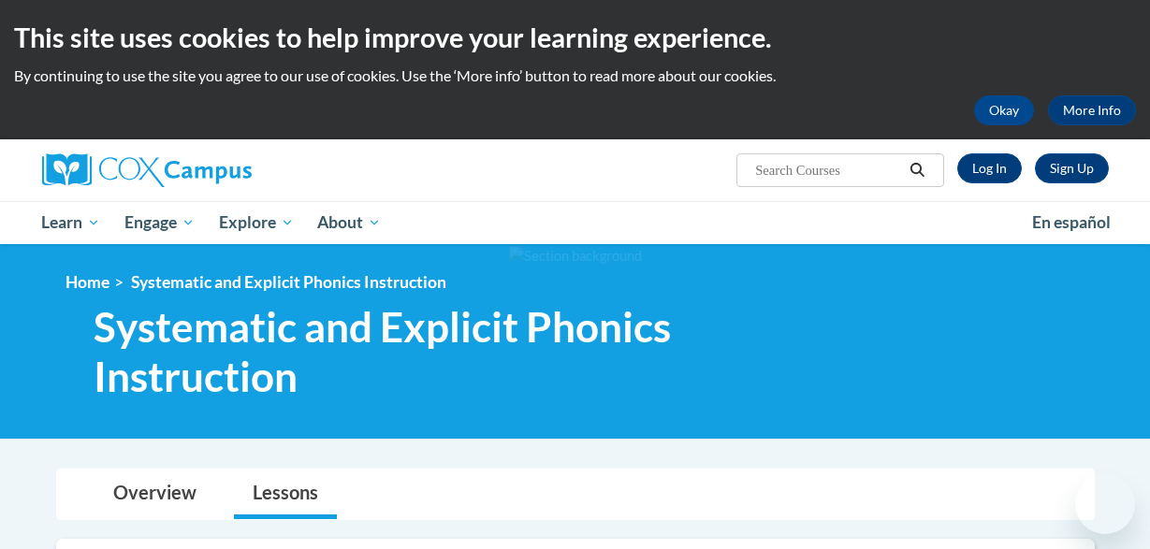 The width and height of the screenshot is (1150, 549). What do you see at coordinates (147, 170) in the screenshot?
I see `img: Cox Campus` at bounding box center [147, 170].